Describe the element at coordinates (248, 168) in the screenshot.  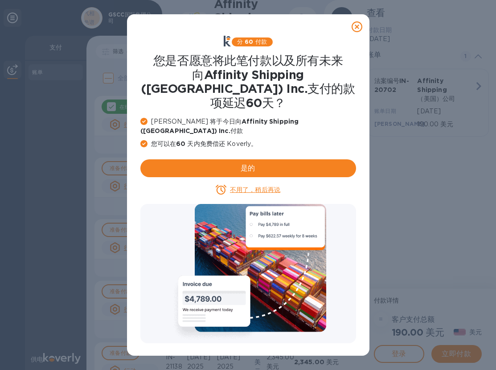
I see `button: 是的` at that location.